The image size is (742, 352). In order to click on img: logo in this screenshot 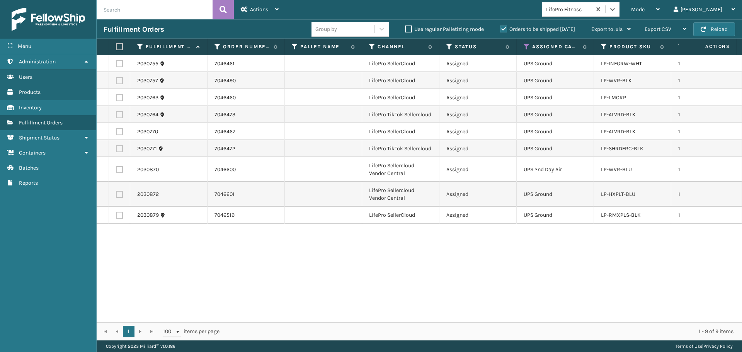, I will do `click(48, 19)`.